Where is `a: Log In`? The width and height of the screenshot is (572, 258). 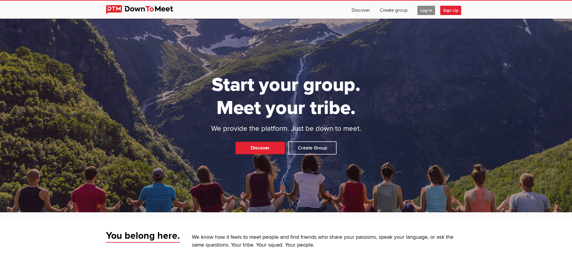 a: Log In is located at coordinates (426, 10).